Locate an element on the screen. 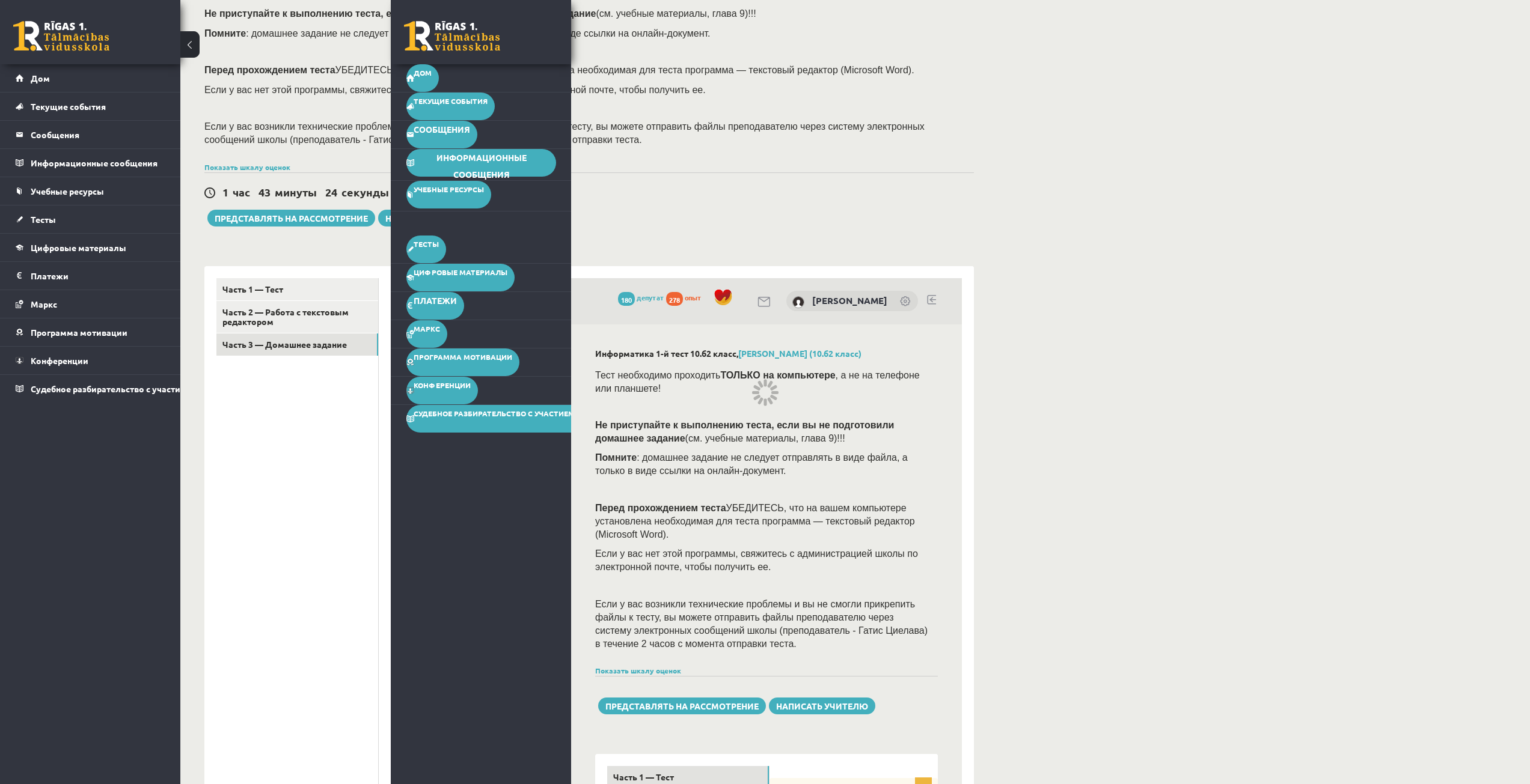 This screenshot has width=1530, height=784. a: Сообщения is located at coordinates (90, 135).